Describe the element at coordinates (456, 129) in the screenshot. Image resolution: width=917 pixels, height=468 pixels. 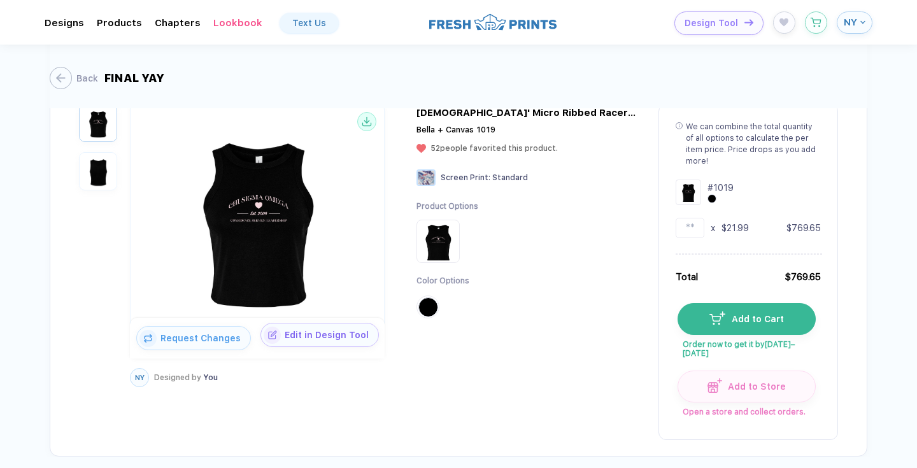
I see `span: Bella + Canvas 1019` at that location.